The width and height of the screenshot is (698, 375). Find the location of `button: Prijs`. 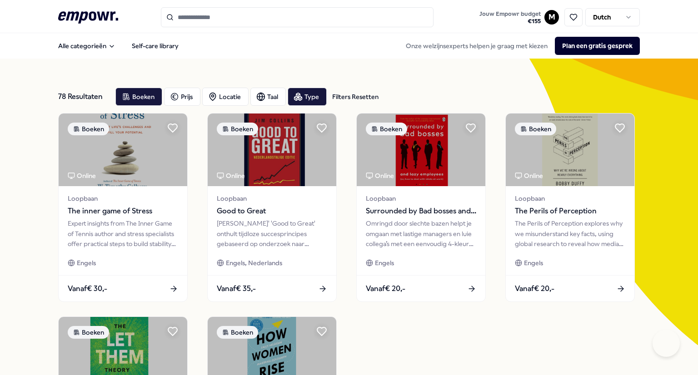

button: Prijs is located at coordinates (182, 97).